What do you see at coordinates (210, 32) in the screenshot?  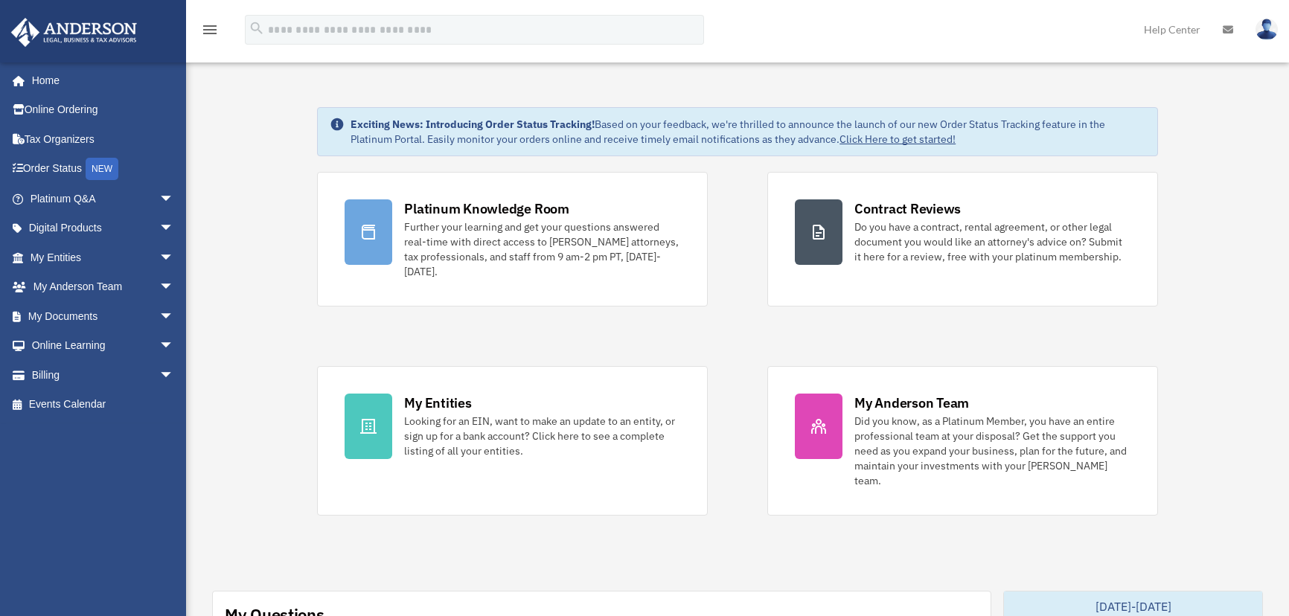 I see `a: menu` at bounding box center [210, 32].